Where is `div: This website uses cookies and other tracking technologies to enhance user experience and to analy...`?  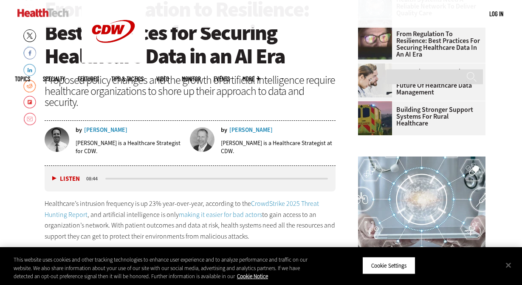
div: This website uses cookies and other tracking technologies to enhance user experience and to analy... is located at coordinates (163, 268).